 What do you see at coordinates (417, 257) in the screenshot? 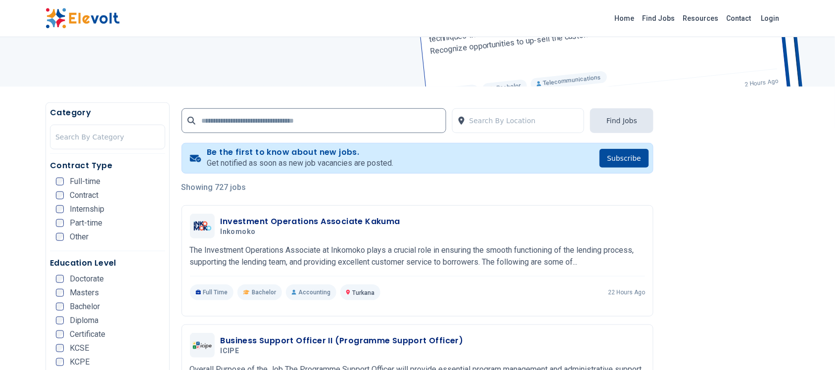
I see `a: InkomokoInvestment Operations Associate KakumaInkomokoThe Investment Operations Associate at Inko...` at bounding box center [417, 257].